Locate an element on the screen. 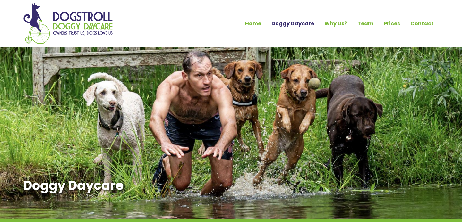 This screenshot has width=462, height=222. a: Team is located at coordinates (365, 24).